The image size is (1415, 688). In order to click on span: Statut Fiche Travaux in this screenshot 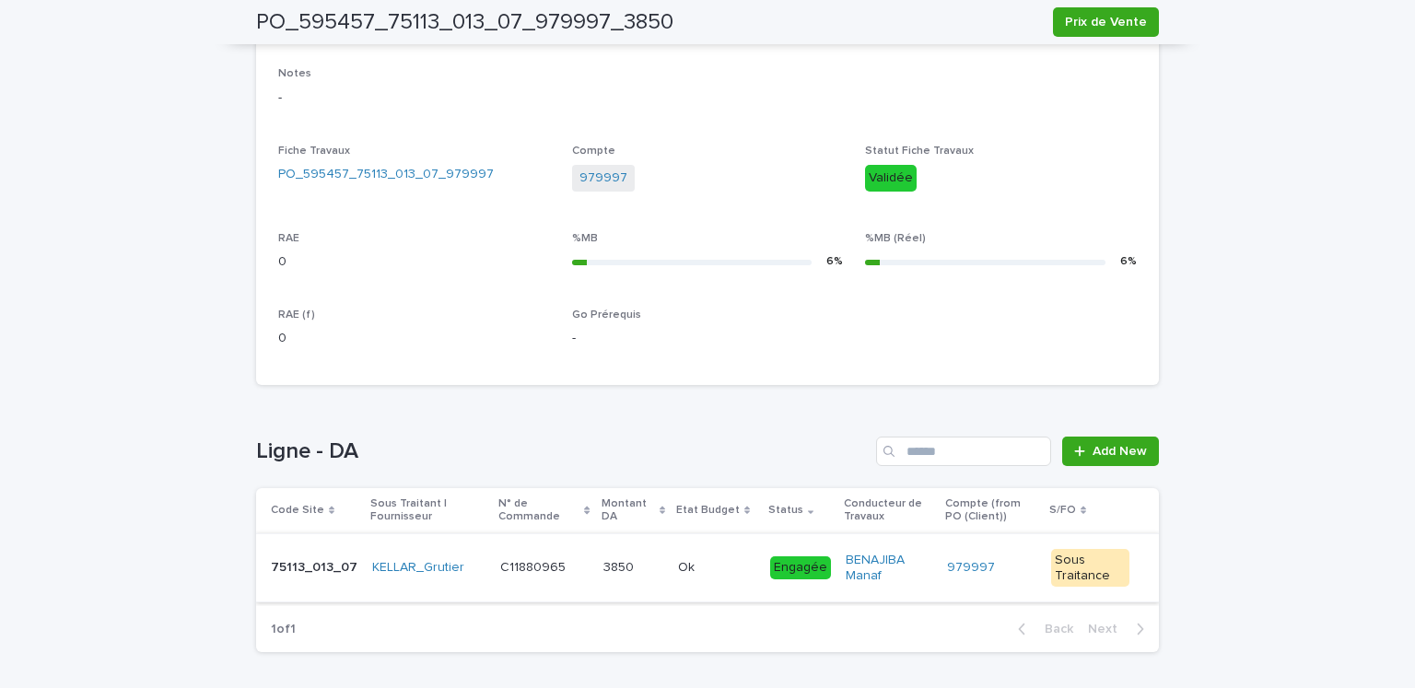, I will do `click(919, 151)`.